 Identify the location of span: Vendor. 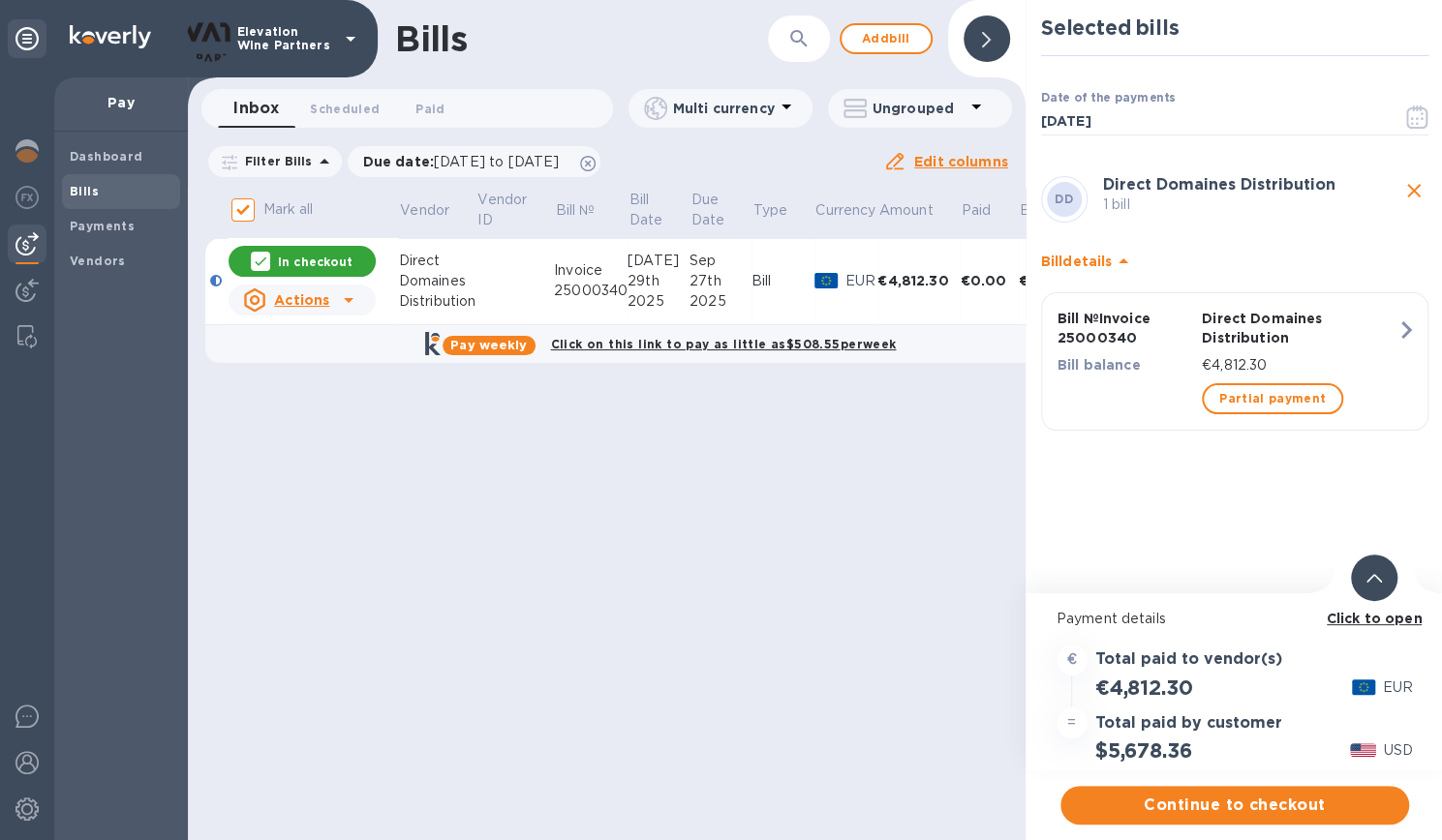
(437, 210).